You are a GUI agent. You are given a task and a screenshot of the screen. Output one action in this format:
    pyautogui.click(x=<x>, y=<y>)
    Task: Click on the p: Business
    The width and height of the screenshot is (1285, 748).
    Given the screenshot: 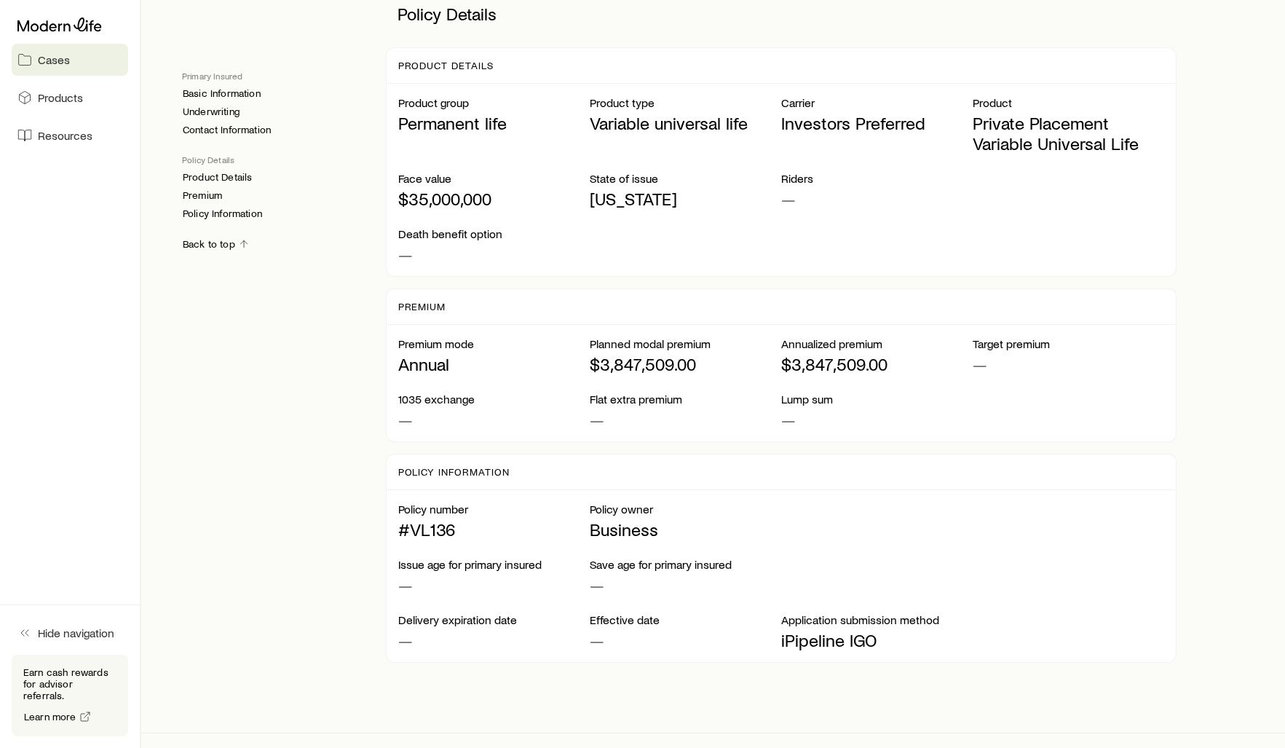 What is the action you would take?
    pyautogui.click(x=685, y=529)
    